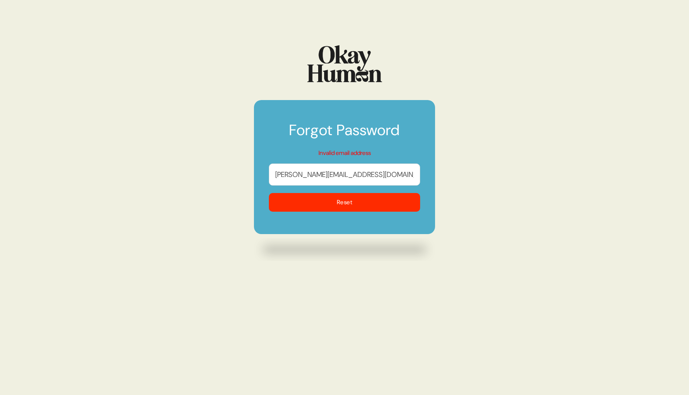 The image size is (689, 395). What do you see at coordinates (344, 134) in the screenshot?
I see `h1: Forgot Password` at bounding box center [344, 134].